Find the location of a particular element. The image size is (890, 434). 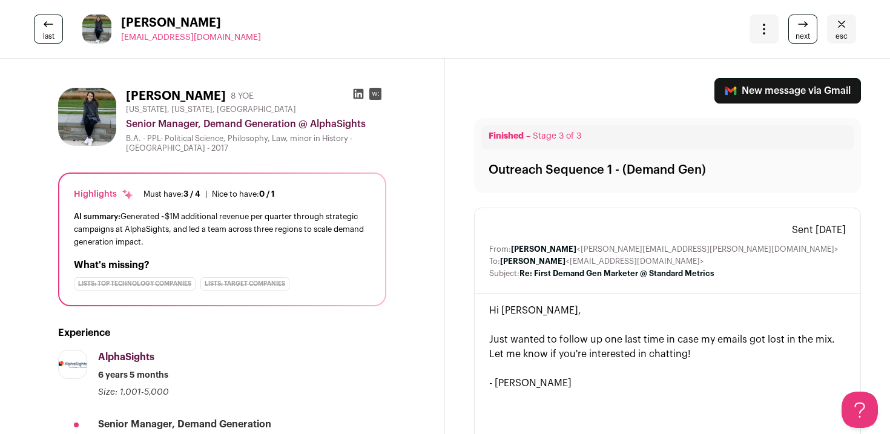

div: Must have: is located at coordinates (172, 194).